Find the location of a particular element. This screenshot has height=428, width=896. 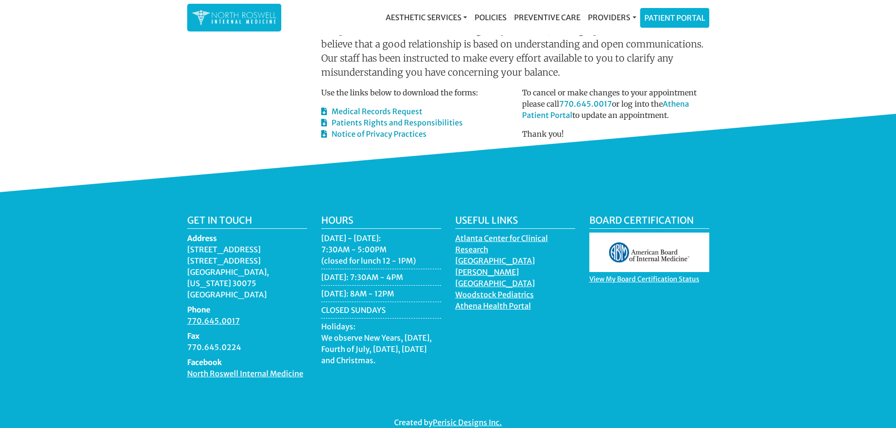

p: To cancel or make changes to your appointment please call or log into the to update an appointment. is located at coordinates (615, 104).